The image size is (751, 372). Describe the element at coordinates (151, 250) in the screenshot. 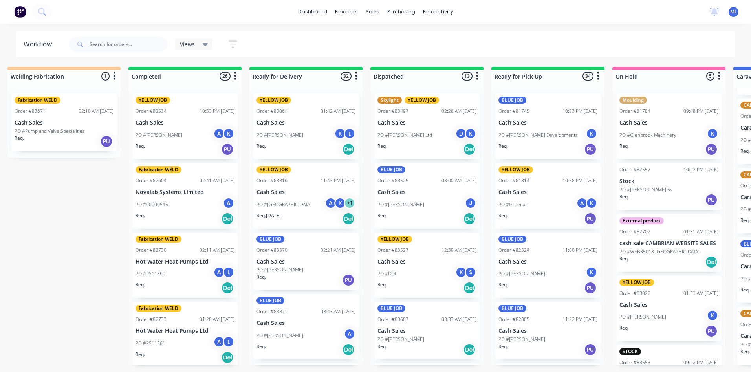

I see `div: Order #82730` at that location.